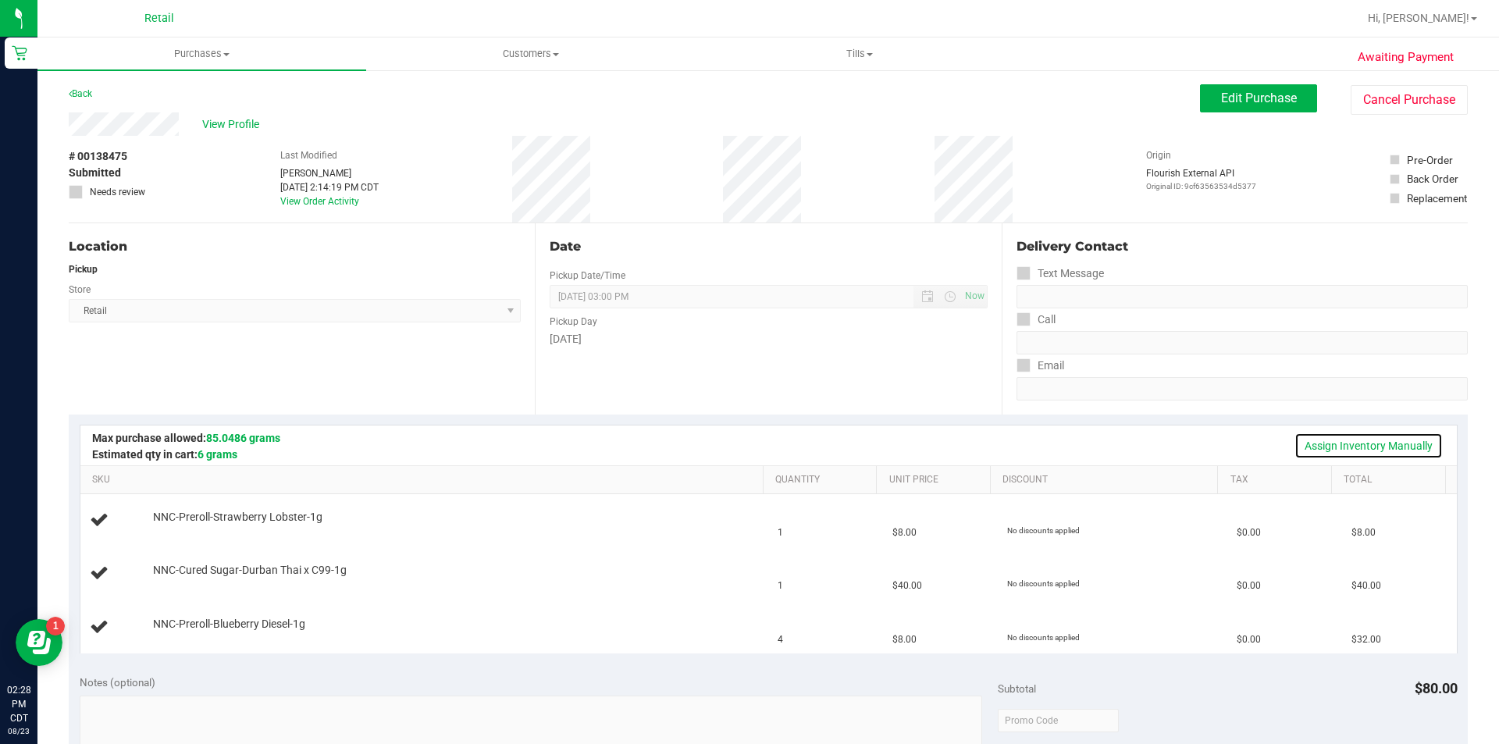 This screenshot has height=744, width=1499. What do you see at coordinates (319, 201) in the screenshot?
I see `a: View Order Activity` at bounding box center [319, 201].